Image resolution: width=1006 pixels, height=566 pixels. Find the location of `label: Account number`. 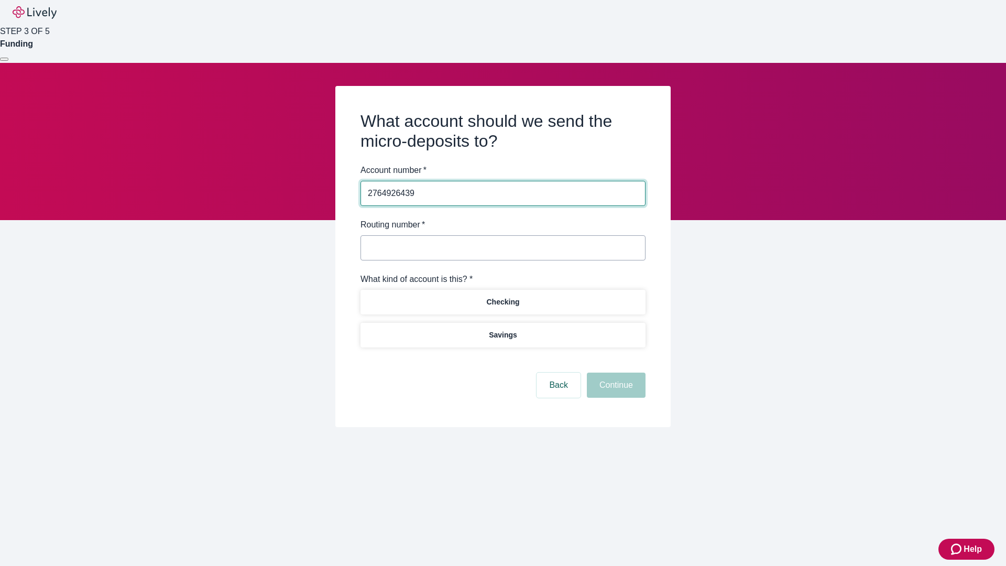

label: Account number is located at coordinates (393, 170).